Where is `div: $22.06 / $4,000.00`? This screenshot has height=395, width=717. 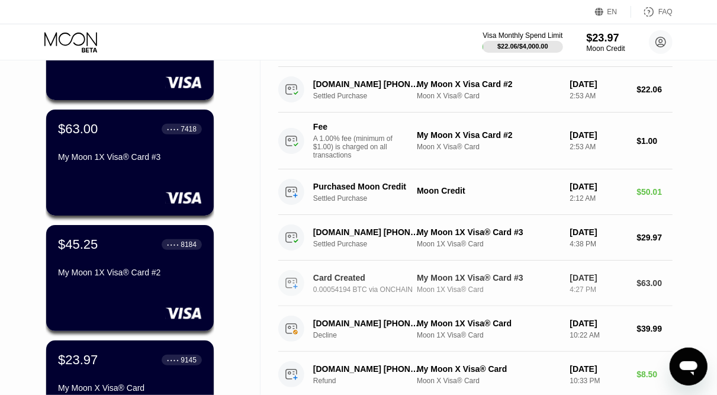
div: $22.06 / $4,000.00 is located at coordinates (523, 46).